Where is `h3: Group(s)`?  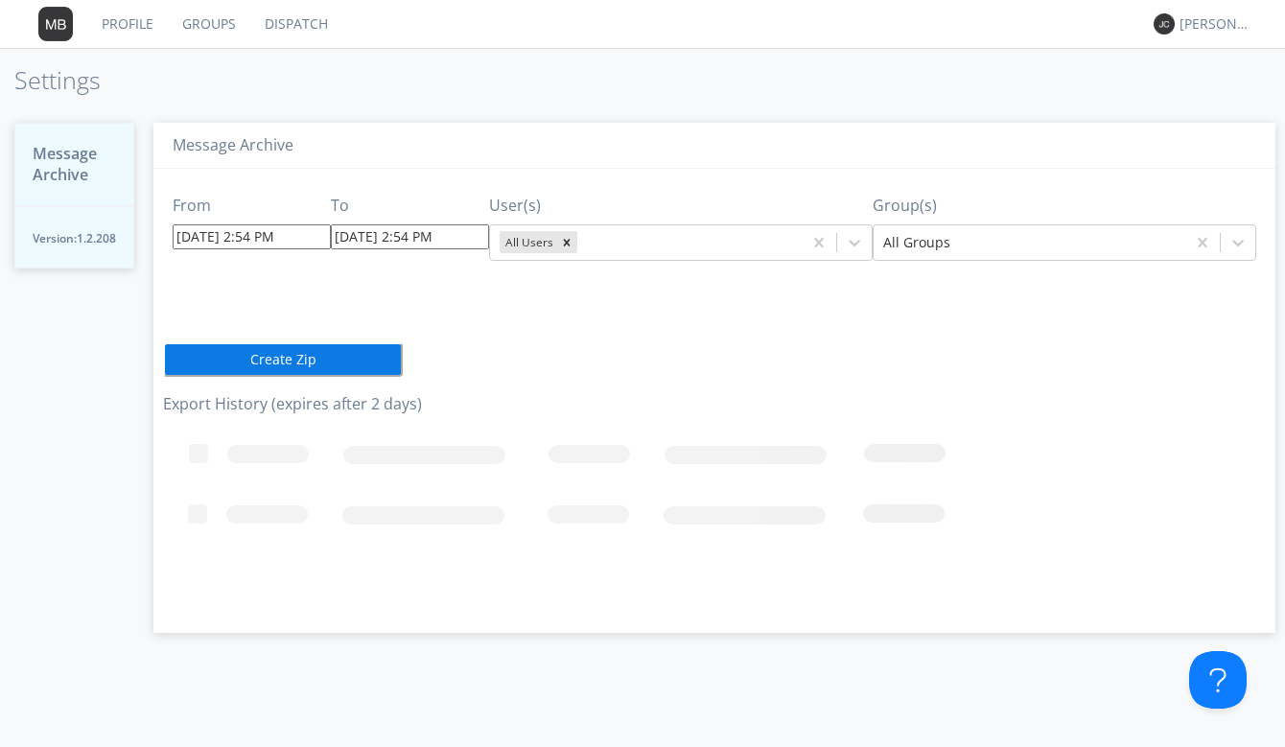
h3: Group(s) is located at coordinates (1065, 206).